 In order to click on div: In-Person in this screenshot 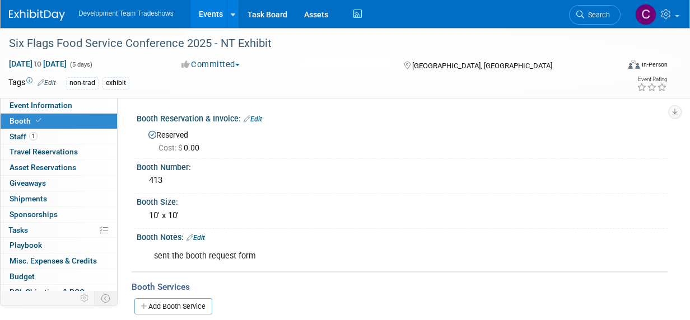, I will do `click(654, 64)`.